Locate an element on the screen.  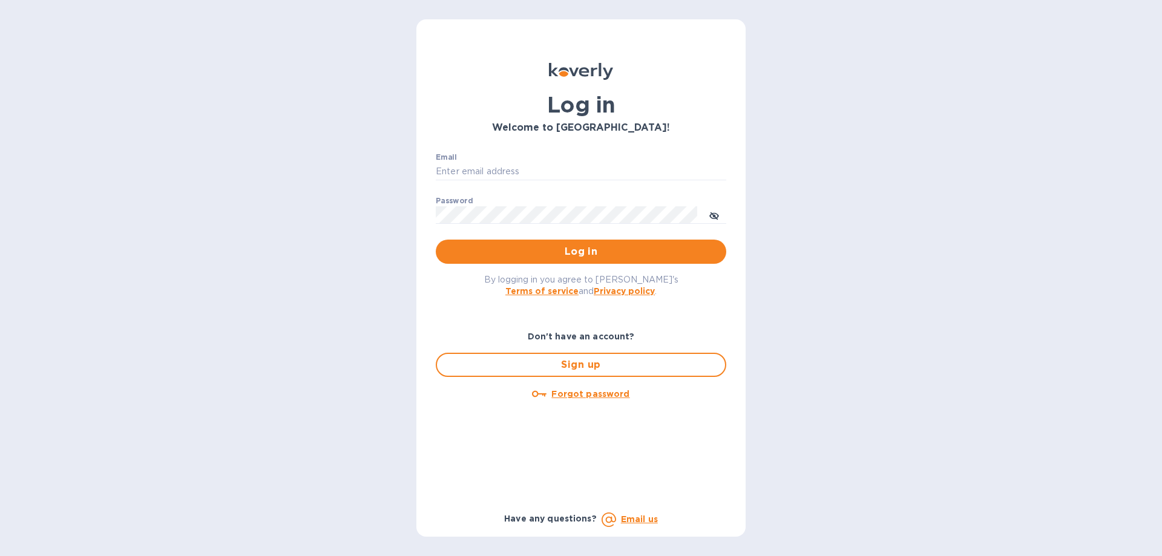
a: Terms of service is located at coordinates (542, 291).